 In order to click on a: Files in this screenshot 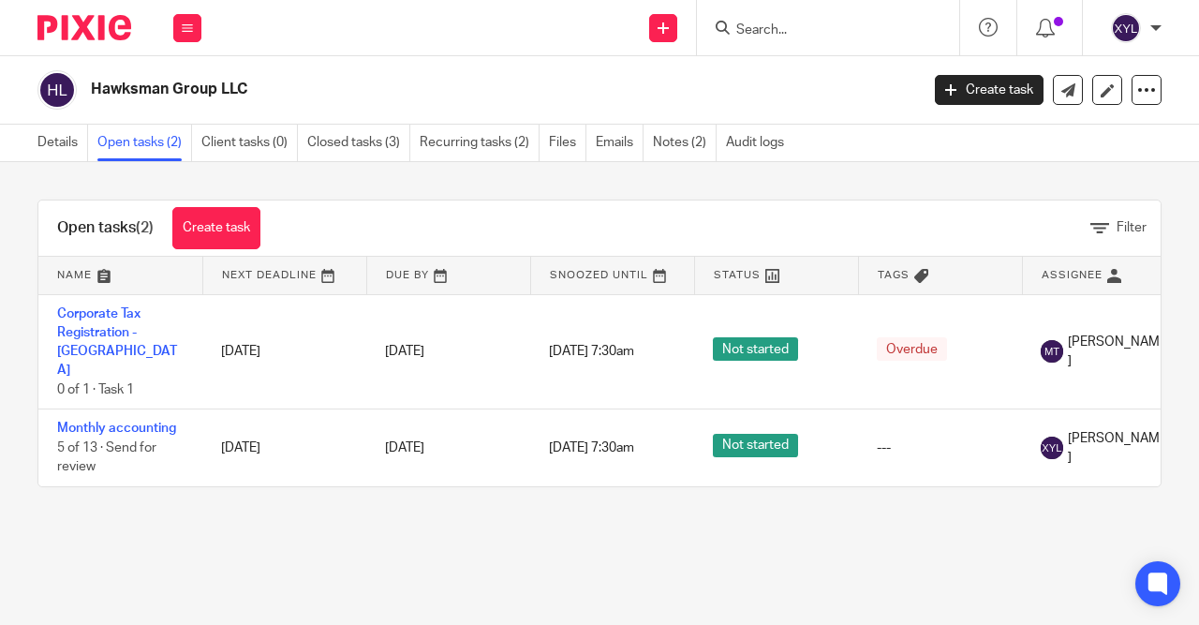, I will do `click(568, 142)`.